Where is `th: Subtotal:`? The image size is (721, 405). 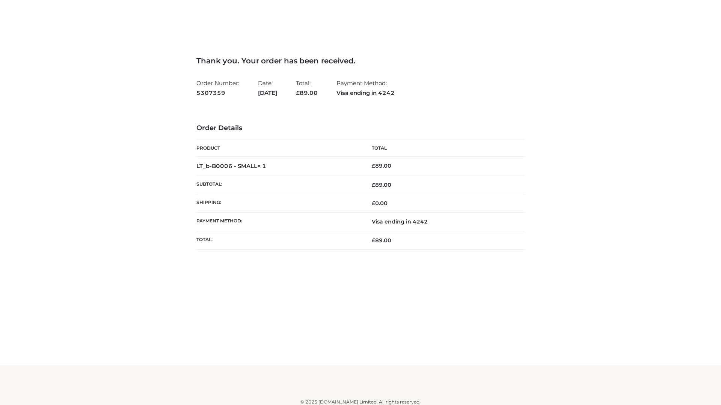 th: Subtotal: is located at coordinates (278, 185).